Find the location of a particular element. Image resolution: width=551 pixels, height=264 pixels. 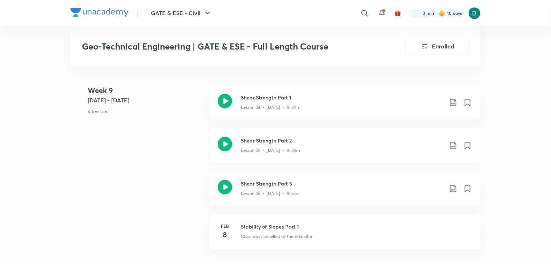

button: Enrolled is located at coordinates (438, 46).